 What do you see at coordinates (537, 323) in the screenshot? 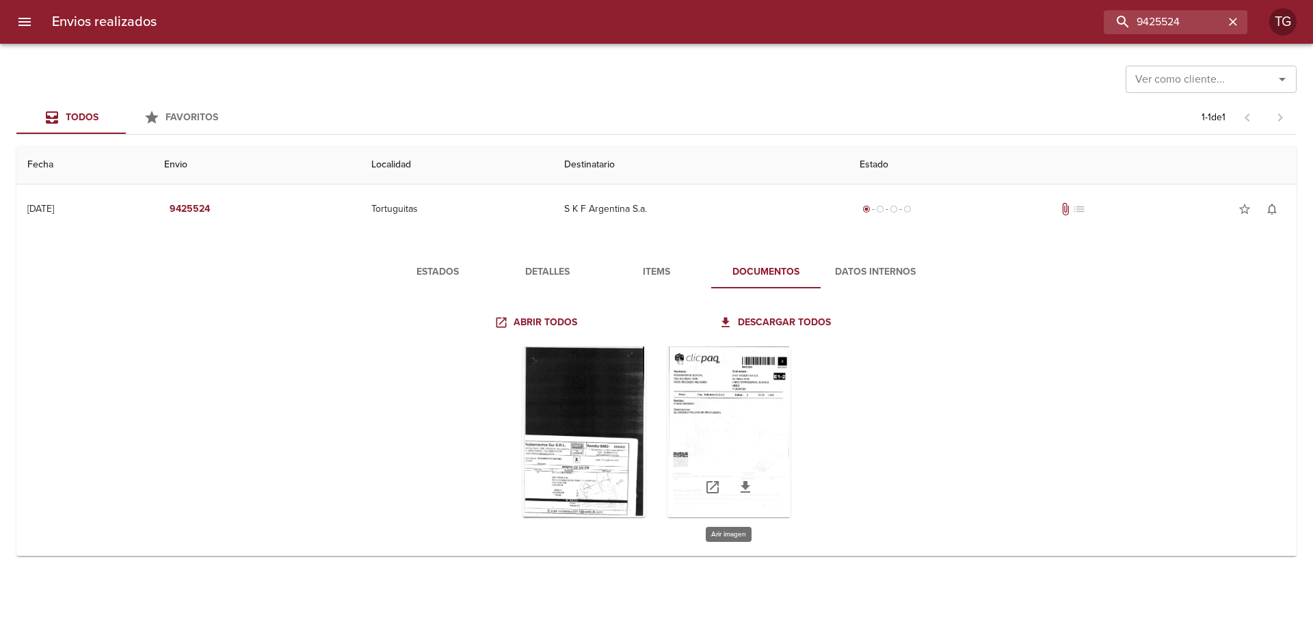
I see `a: Abrir todos` at bounding box center [537, 323].